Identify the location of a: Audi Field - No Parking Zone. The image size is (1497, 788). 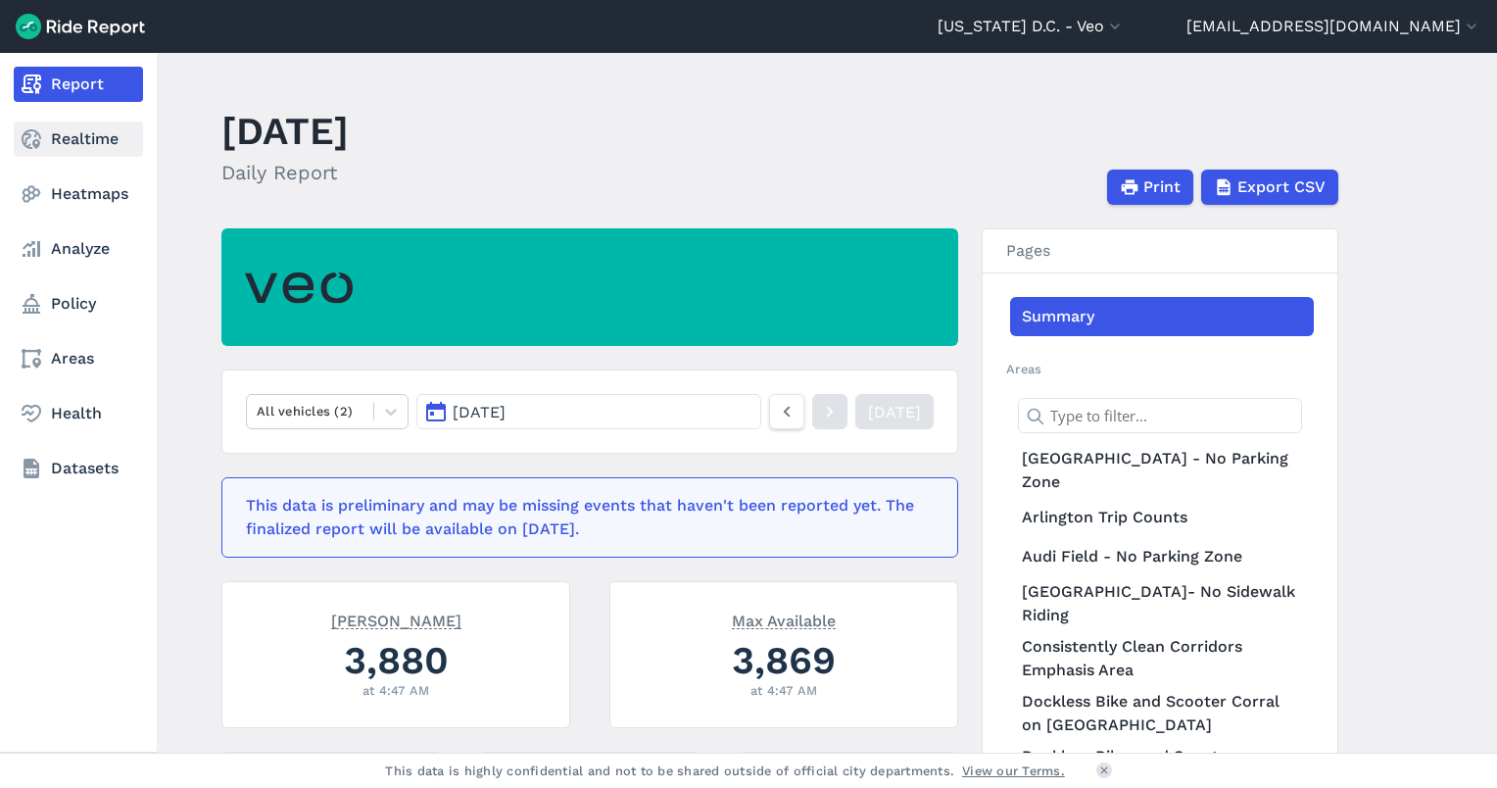
(1162, 556).